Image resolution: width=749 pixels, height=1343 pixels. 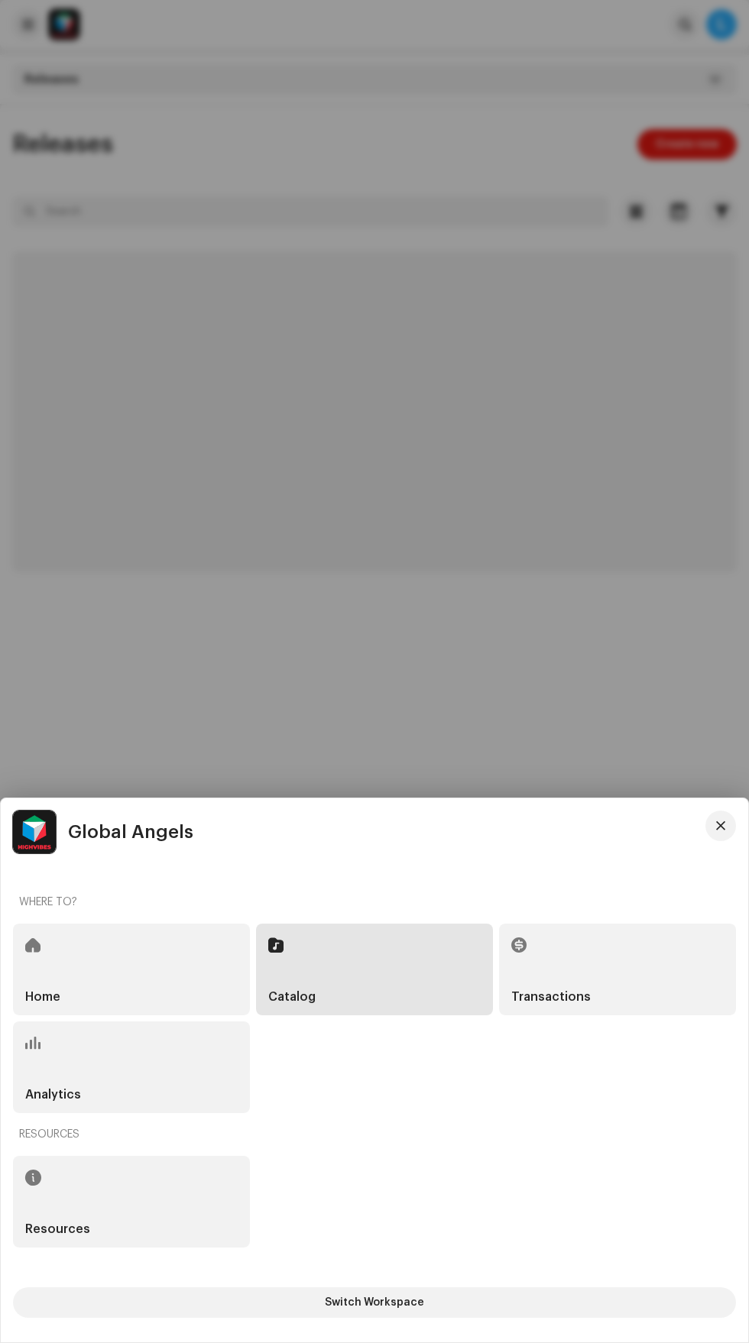 What do you see at coordinates (551, 997) in the screenshot?
I see `h5: Transactions` at bounding box center [551, 997].